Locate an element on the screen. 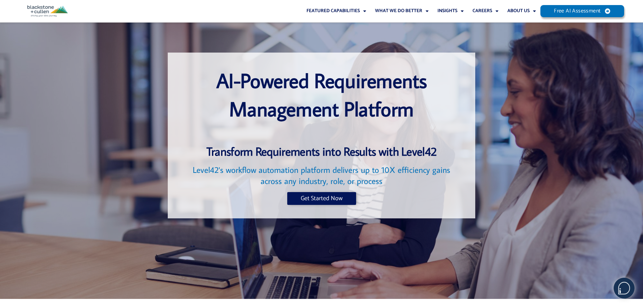  h1: AI-Powered Requirements Management Platform is located at coordinates (321, 94).